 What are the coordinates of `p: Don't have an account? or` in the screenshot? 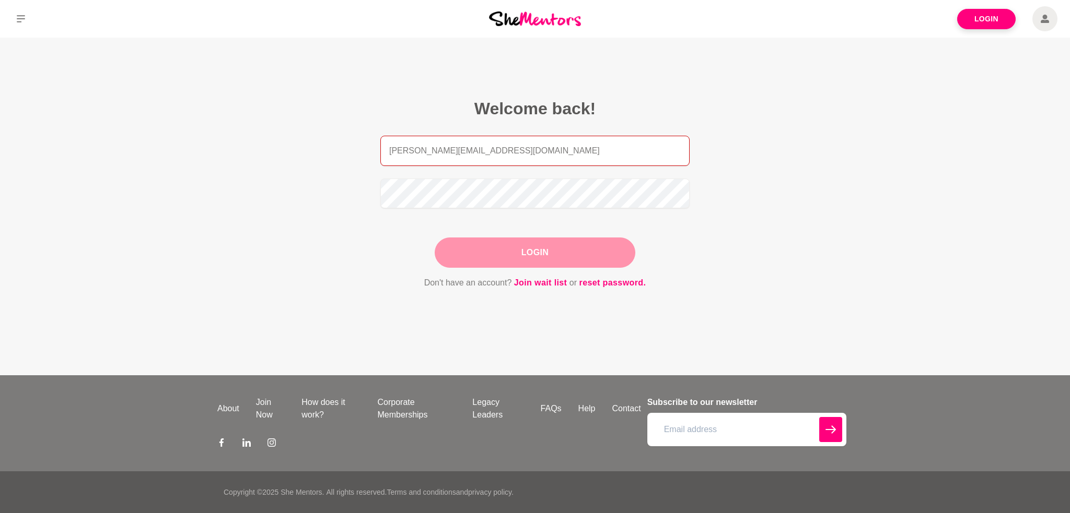 It's located at (535, 283).